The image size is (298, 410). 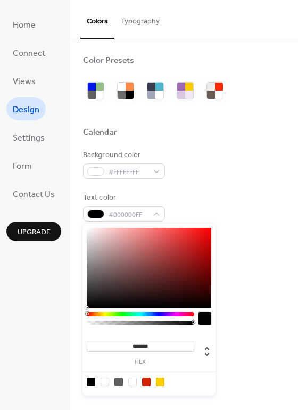 What do you see at coordinates (29, 52) in the screenshot?
I see `a: Connect` at bounding box center [29, 52].